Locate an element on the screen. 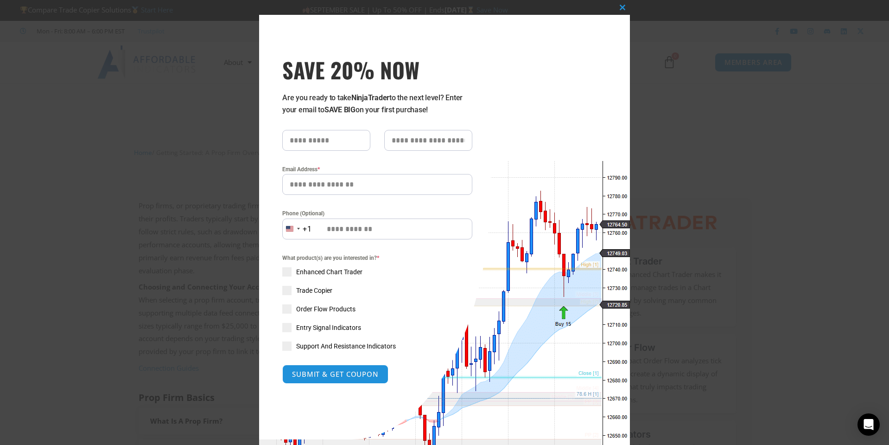 This screenshot has width=889, height=445. label: Trade Copier is located at coordinates (377, 290).